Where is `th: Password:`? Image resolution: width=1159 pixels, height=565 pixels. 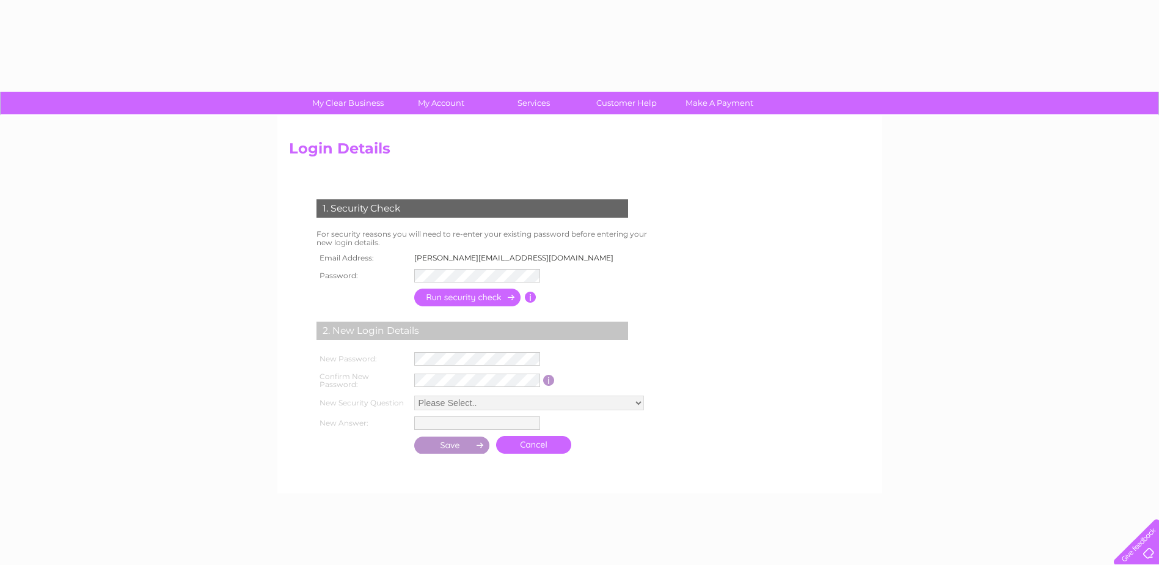 th: Password: is located at coordinates (362, 276).